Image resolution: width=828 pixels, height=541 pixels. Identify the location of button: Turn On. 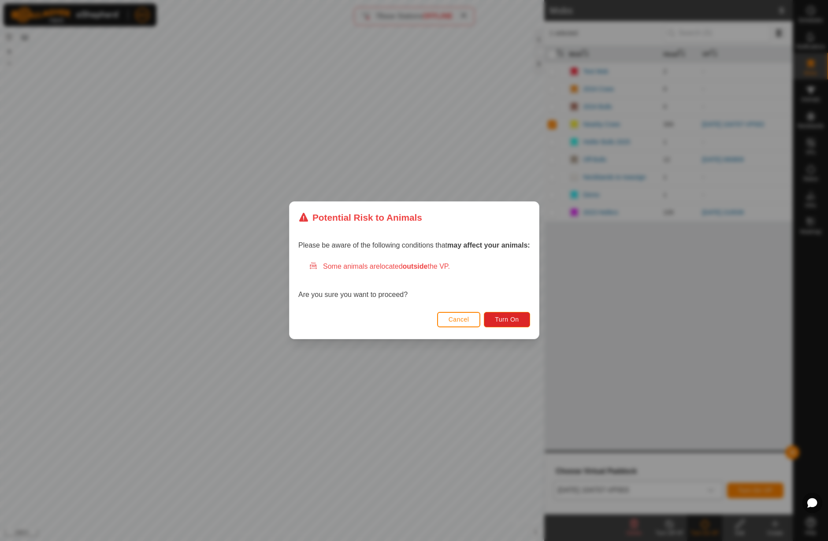
(507, 319).